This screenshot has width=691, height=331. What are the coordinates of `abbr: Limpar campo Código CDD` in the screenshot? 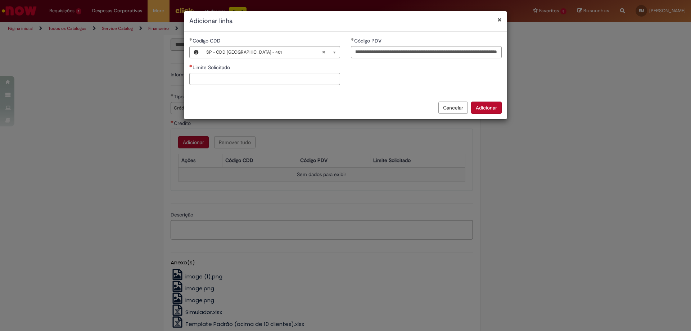 It's located at (324, 52).